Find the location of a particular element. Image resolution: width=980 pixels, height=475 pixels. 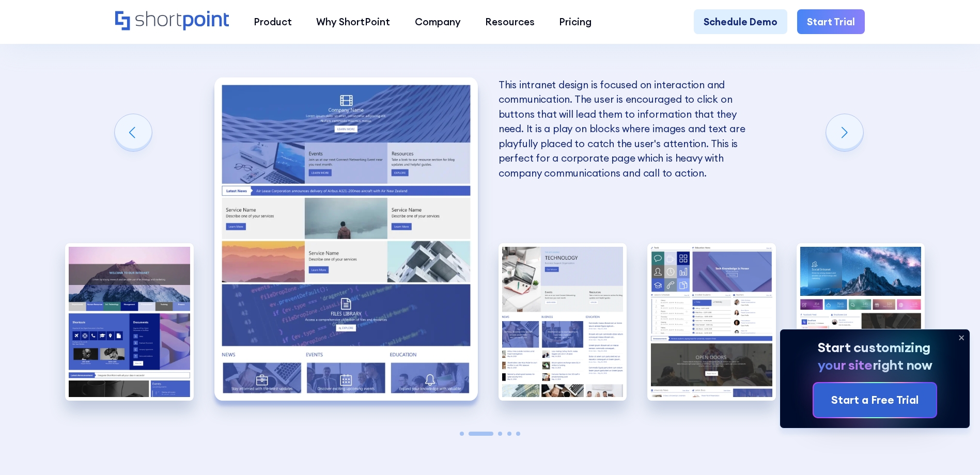

img: Best SharePoint Designs is located at coordinates (562, 322).